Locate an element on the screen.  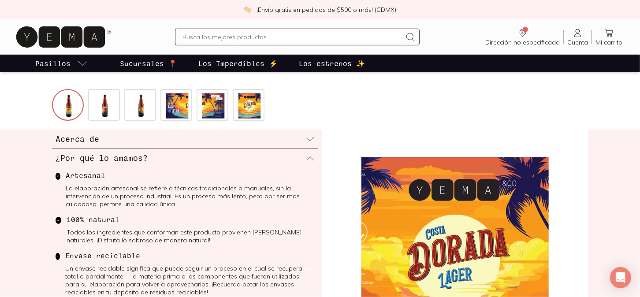
span: Dirección no especificada is located at coordinates (522, 42).